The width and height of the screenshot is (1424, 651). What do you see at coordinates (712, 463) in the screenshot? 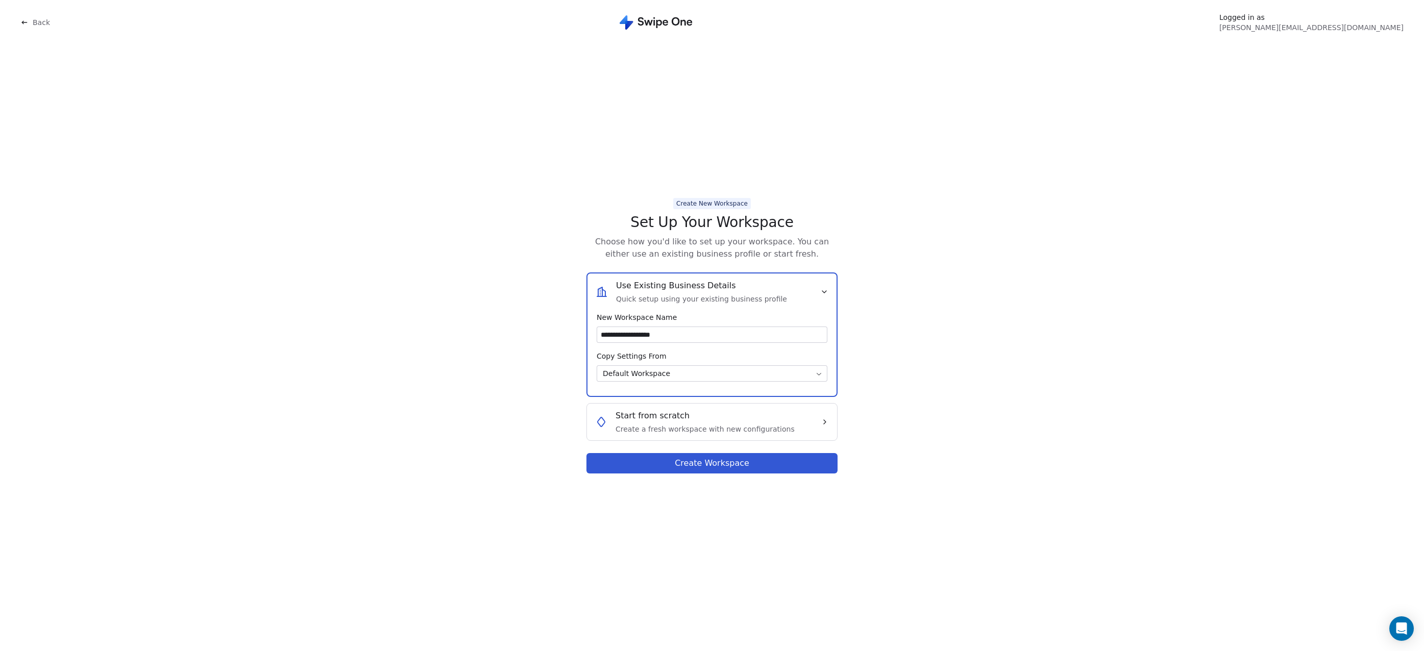
I see `button: Create Workspace` at bounding box center [712, 463].